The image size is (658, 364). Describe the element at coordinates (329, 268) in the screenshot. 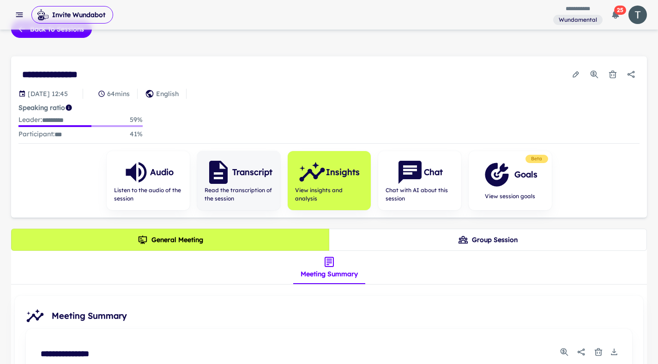

I see `button: Meeting Summary` at that location.